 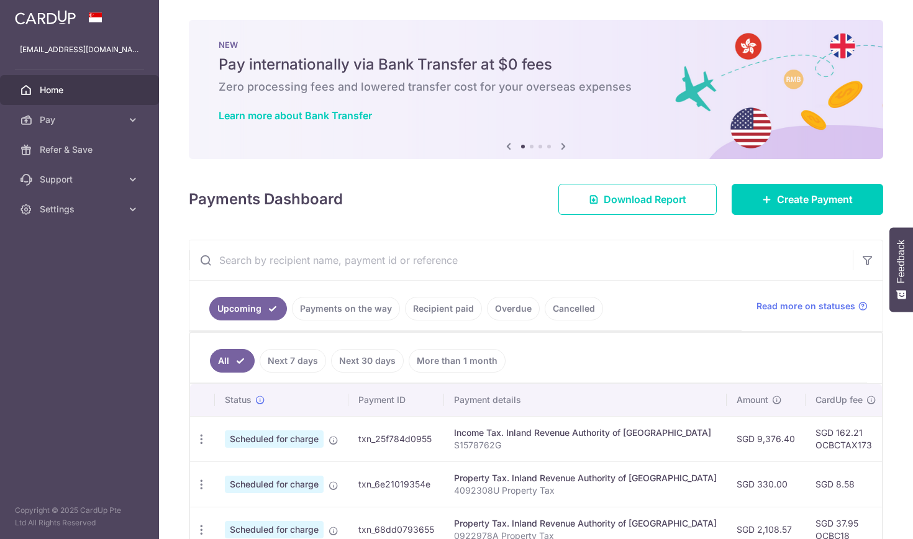 What do you see at coordinates (396, 439) in the screenshot?
I see `td: txn_25f784d0955` at bounding box center [396, 439].